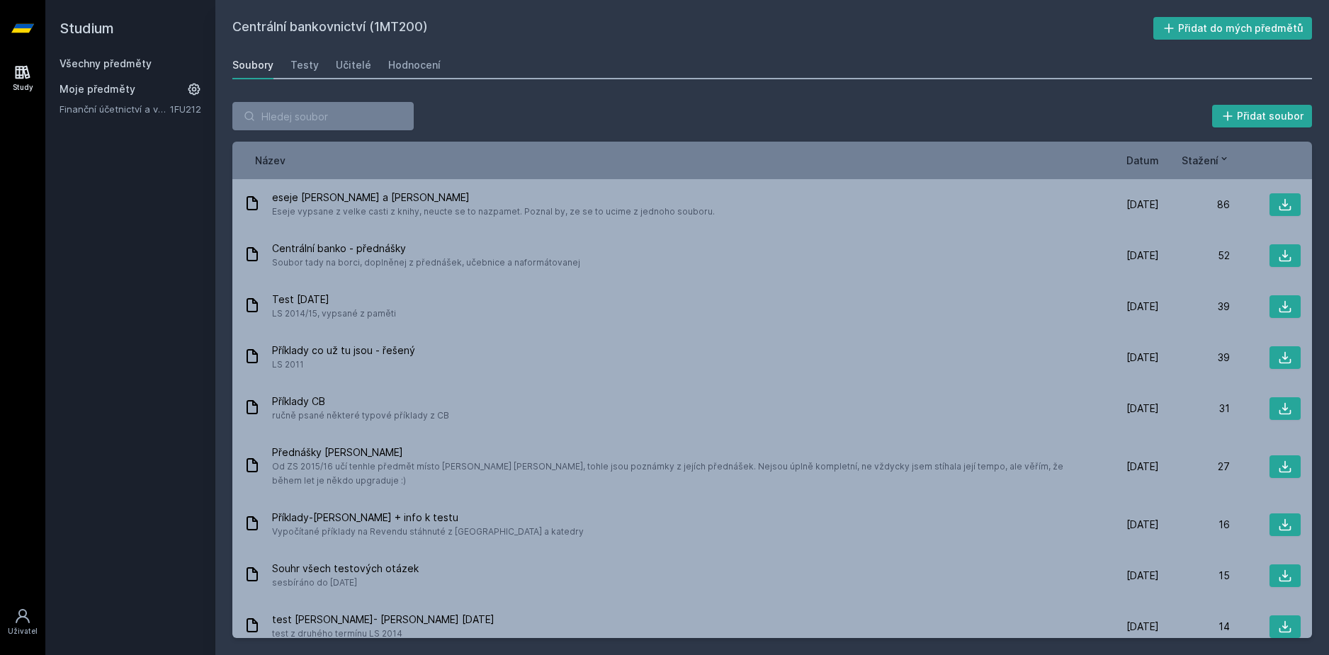  Describe the element at coordinates (1195, 256) in the screenshot. I see `div: 52` at that location.